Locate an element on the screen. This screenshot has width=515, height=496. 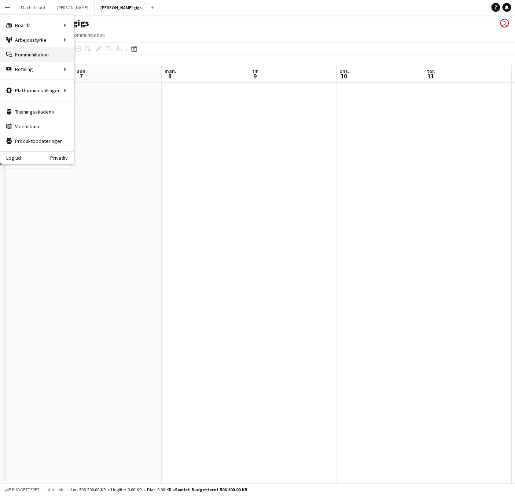
span: tir. is located at coordinates (256, 71).